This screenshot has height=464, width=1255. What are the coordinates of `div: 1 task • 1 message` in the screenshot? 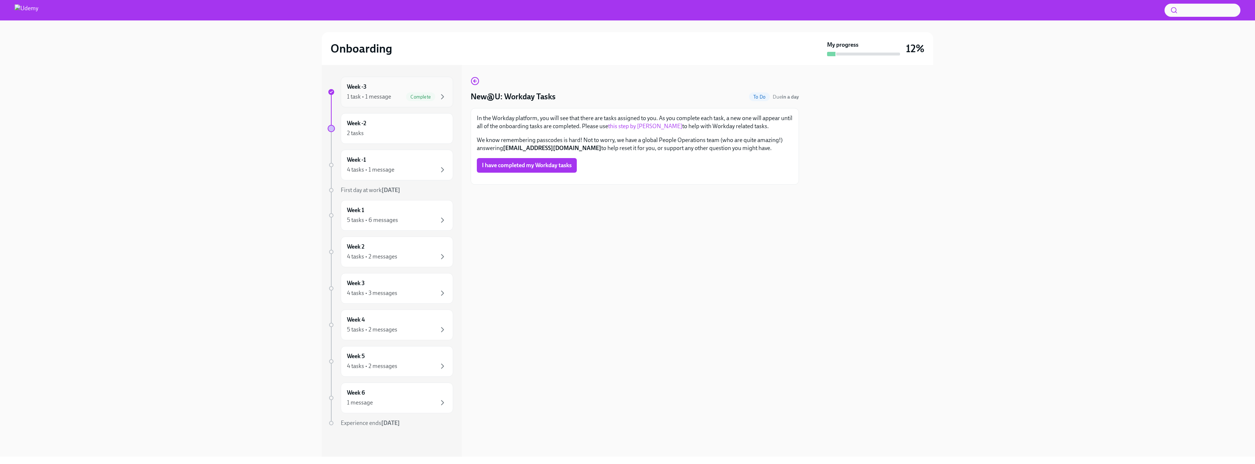 It's located at (369, 97).